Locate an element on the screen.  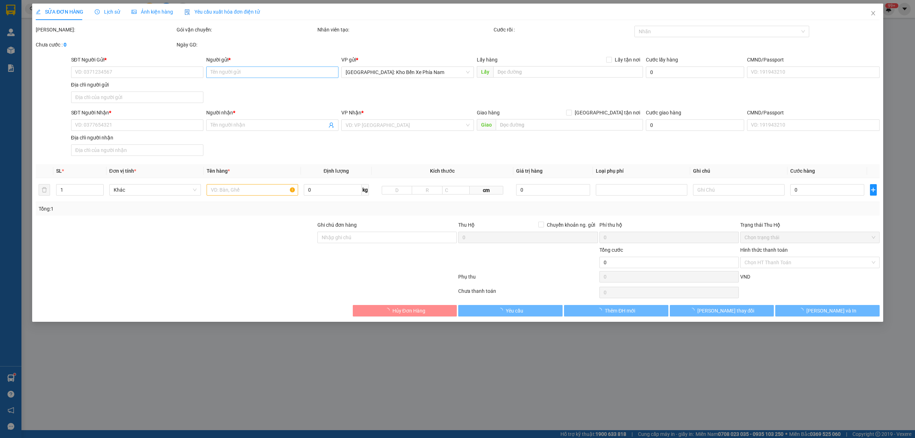
b: 0 is located at coordinates (65, 45).